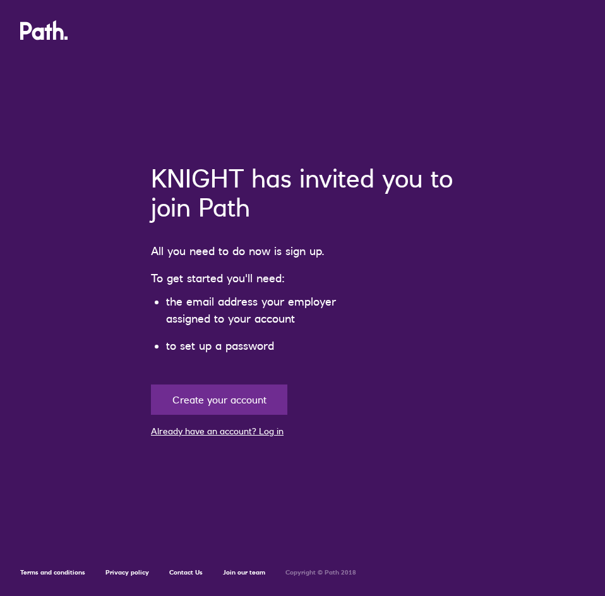 This screenshot has height=596, width=605. I want to click on a: Terms and conditions, so click(52, 572).